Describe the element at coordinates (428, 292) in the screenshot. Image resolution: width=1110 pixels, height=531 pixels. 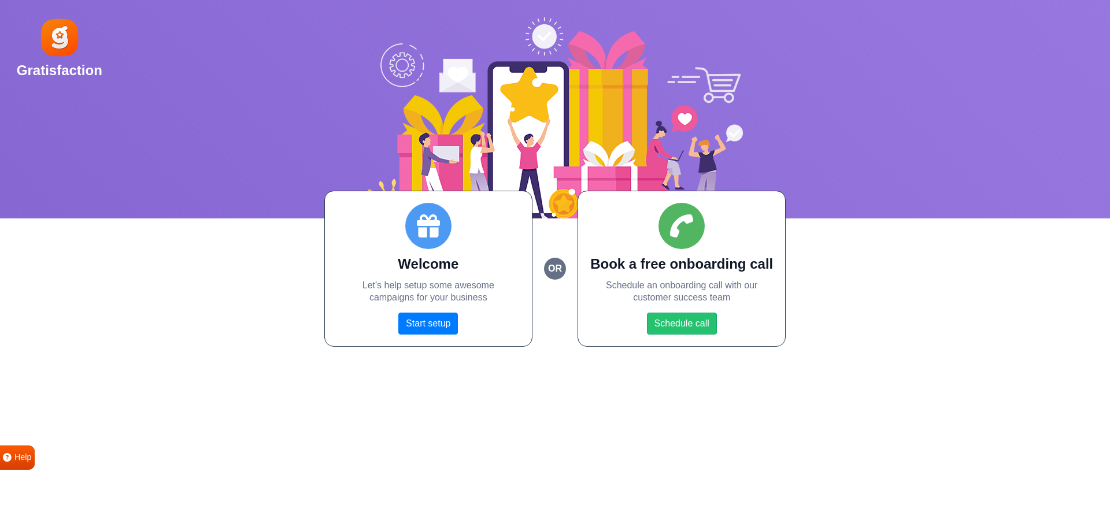
I see `p: Let's help setup some awesome campaigns for your business` at that location.